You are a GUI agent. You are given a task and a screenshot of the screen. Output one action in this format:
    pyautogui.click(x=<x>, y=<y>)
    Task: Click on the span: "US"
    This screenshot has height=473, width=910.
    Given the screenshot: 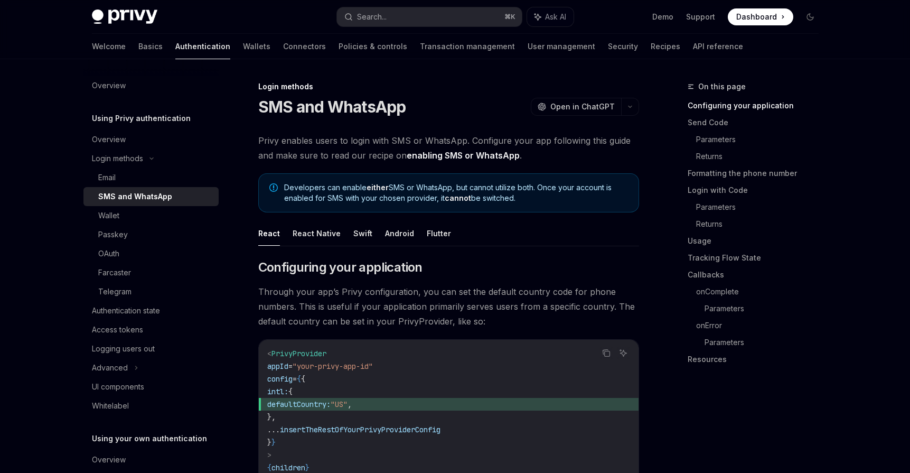 What is the action you would take?
    pyautogui.click(x=339, y=404)
    